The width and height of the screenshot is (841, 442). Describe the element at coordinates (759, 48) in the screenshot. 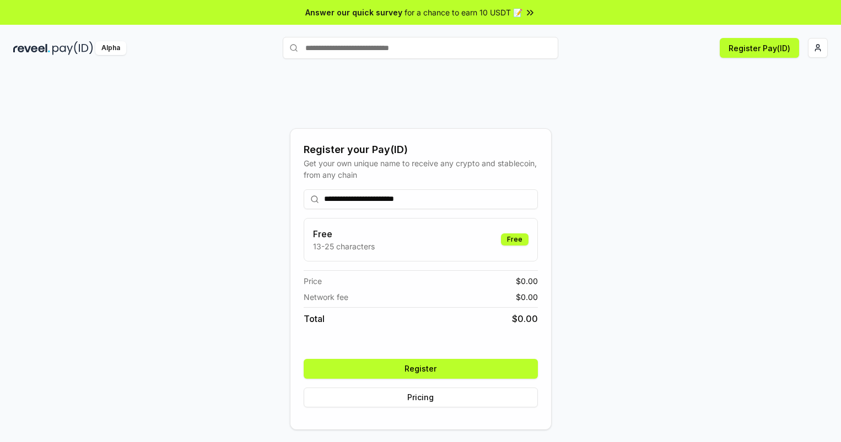

I see `button: Register Pay(ID)` at that location.